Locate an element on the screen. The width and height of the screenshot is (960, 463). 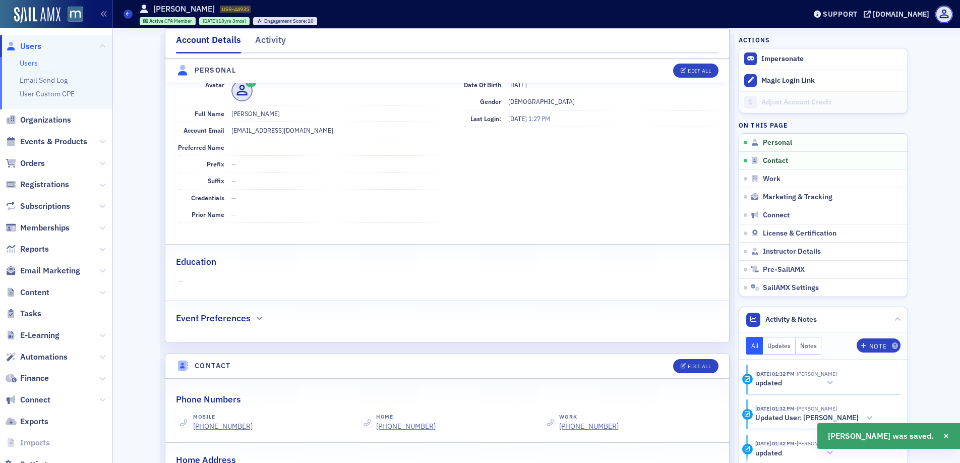
button: updated is located at coordinates (796, 383).